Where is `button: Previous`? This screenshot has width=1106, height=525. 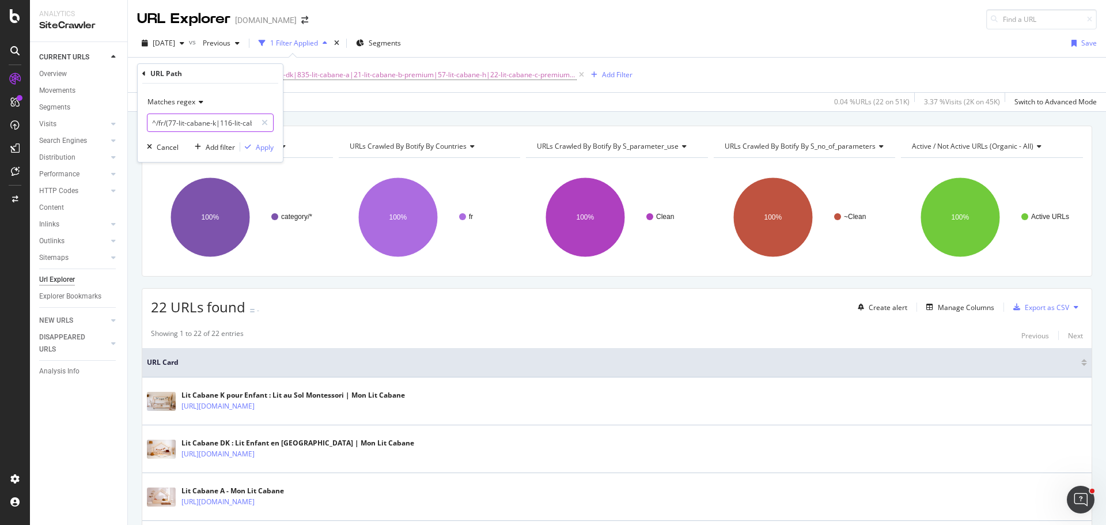
button: Previous is located at coordinates (1035, 335).